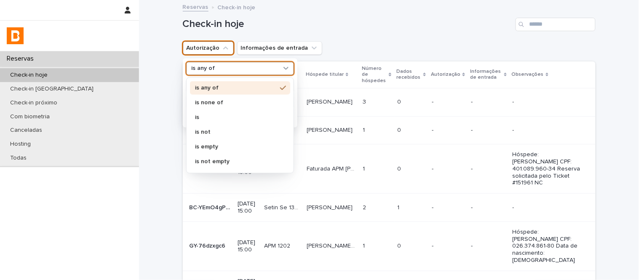  Describe the element at coordinates (330, 129) in the screenshot. I see `p: Daira Llerda Medina` at that location.